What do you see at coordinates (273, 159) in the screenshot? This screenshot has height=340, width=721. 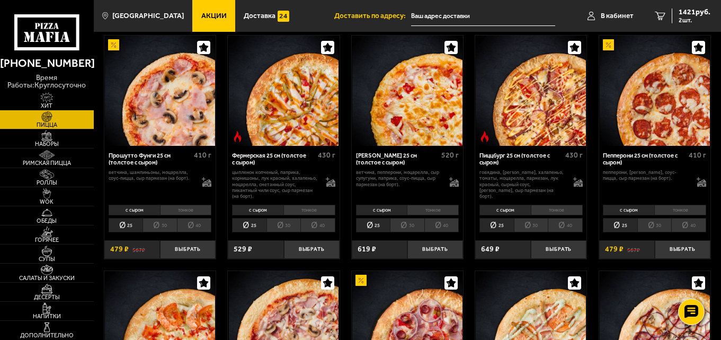 I see `div: Фермерская 25 см (толстое с сыром)` at bounding box center [273, 159].